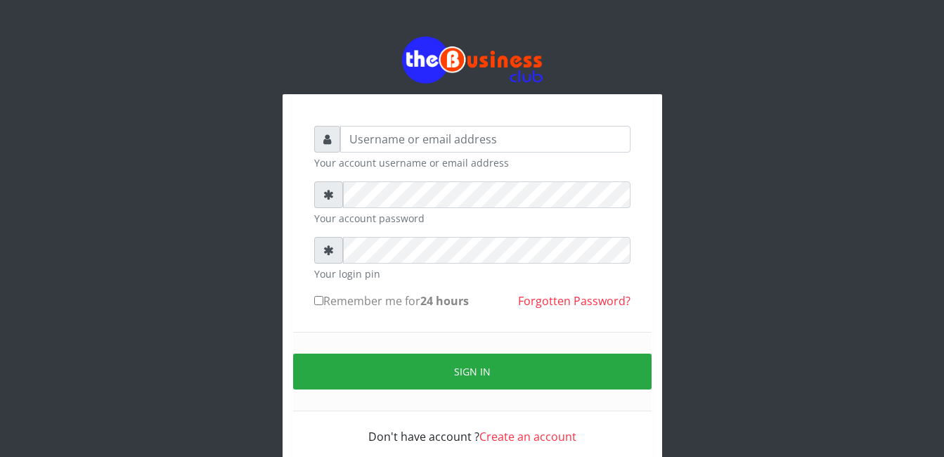  I want to click on a: Forgotten Password?, so click(574, 301).